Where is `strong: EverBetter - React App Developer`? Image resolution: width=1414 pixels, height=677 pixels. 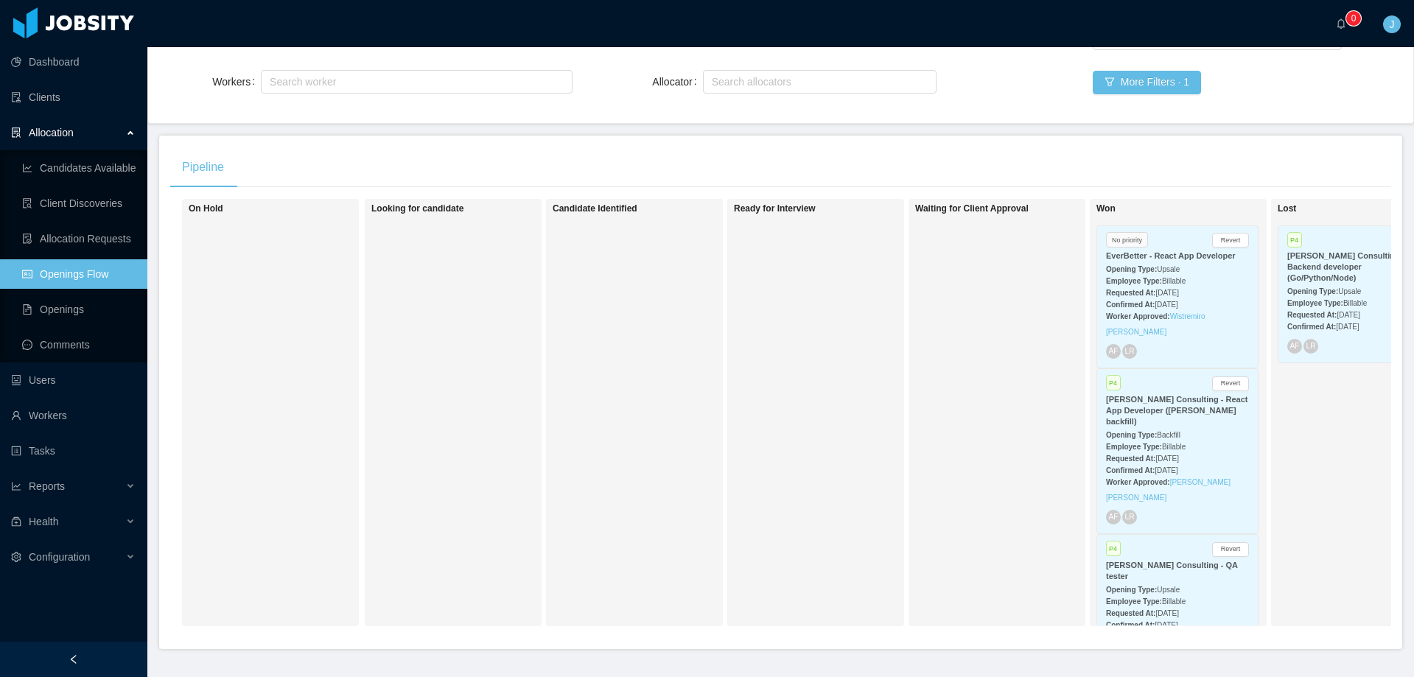 strong: EverBetter - React App Developer is located at coordinates (1171, 256).